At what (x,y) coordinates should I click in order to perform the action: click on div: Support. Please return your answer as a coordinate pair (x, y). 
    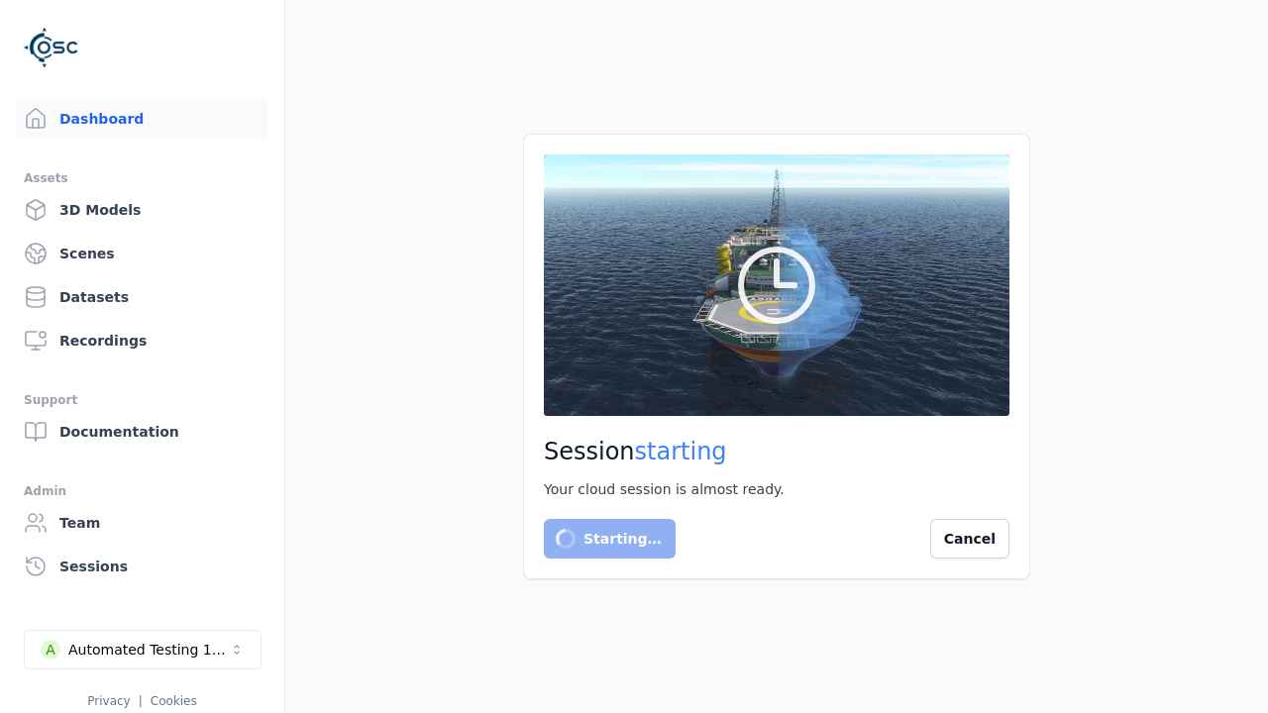
    Looking at the image, I should click on (142, 400).